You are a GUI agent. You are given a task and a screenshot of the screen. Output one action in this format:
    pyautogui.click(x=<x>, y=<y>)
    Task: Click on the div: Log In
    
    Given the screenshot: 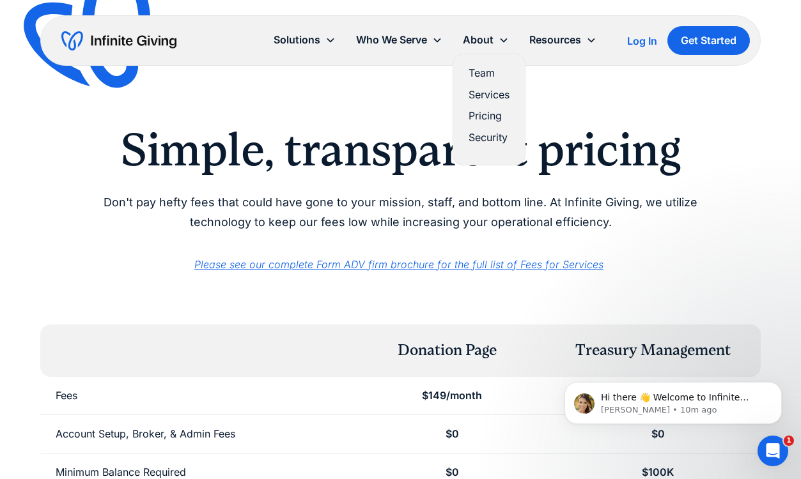 What is the action you would take?
    pyautogui.click(x=641, y=41)
    